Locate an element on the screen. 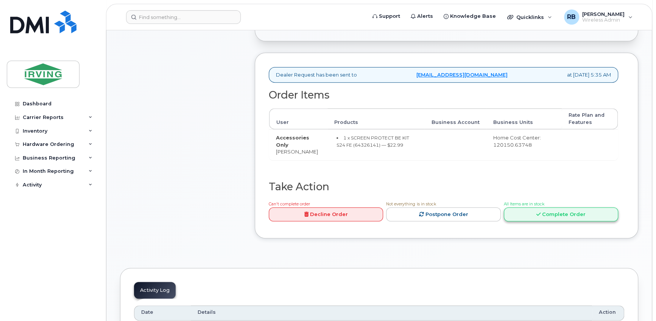 This screenshot has width=656, height=321. small: 1 x SCREEN PROTECT BE KIT S24 FE (64326141) — $22.99 is located at coordinates (373, 141).